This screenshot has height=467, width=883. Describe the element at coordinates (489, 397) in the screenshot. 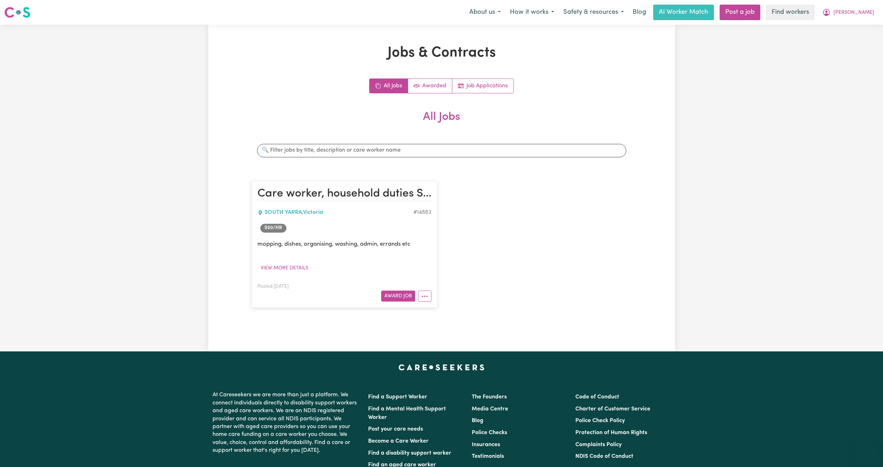

I see `a: The Founders` at that location.